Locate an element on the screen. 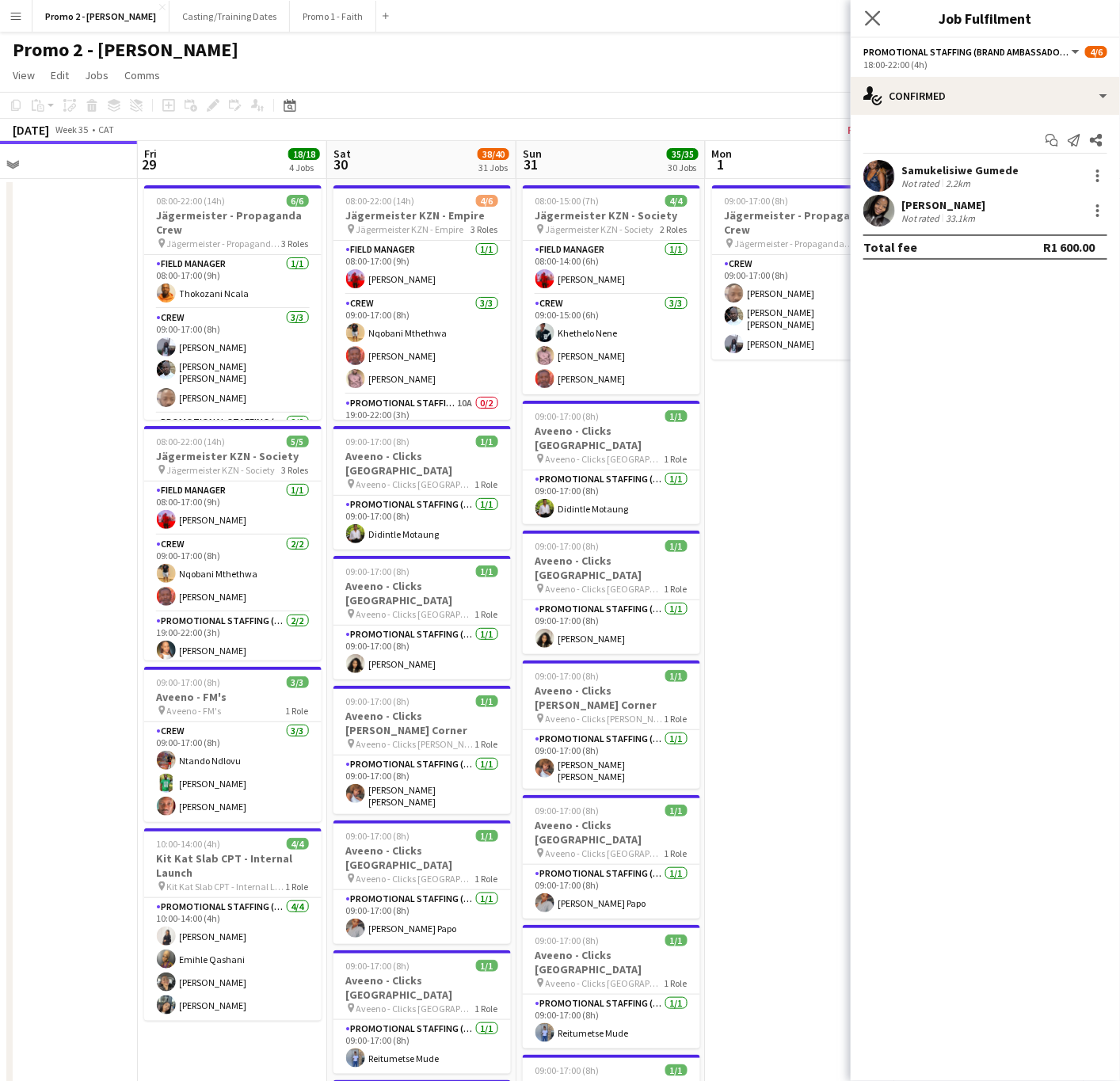 The image size is (1120, 1081). app-job-card: 09:00-17:00 (8h)3/3Aveeno - FM's Aveeno - FM's1 RoleCrew3/309:00-17:00 (8h)Ntando Ndlovu[PERSON_N... is located at coordinates (232, 745).